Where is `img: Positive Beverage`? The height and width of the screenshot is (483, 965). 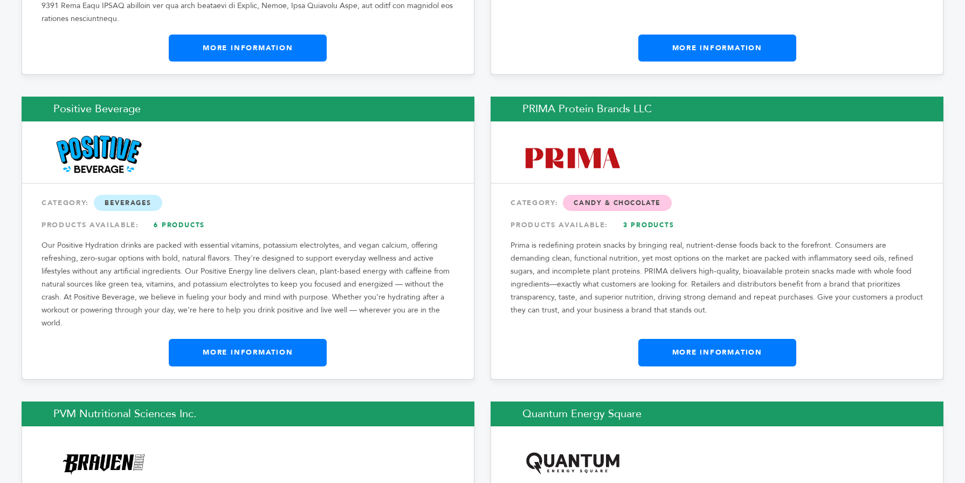
img: Positive Beverage is located at coordinates (101, 157).